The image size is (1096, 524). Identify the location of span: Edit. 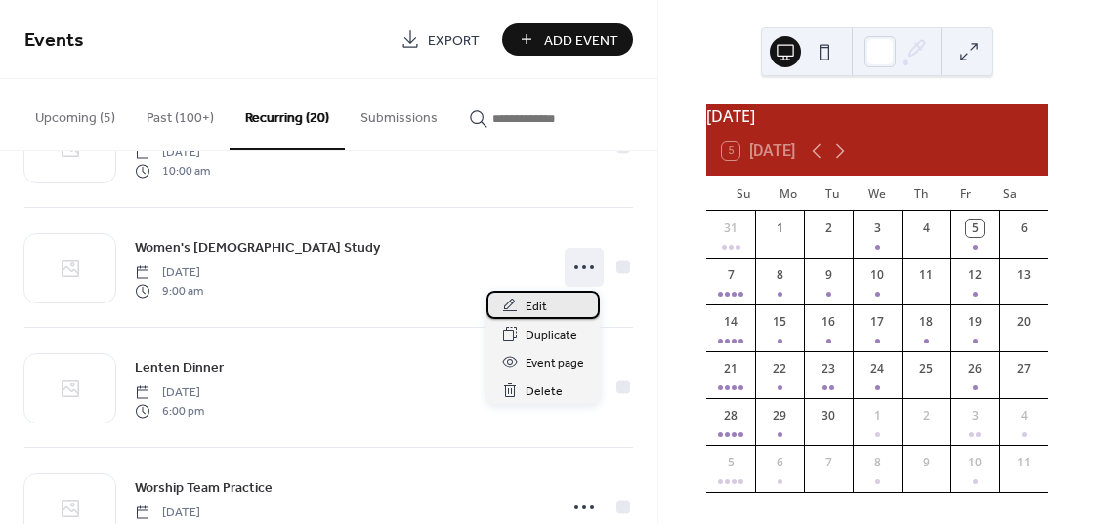
(536, 307).